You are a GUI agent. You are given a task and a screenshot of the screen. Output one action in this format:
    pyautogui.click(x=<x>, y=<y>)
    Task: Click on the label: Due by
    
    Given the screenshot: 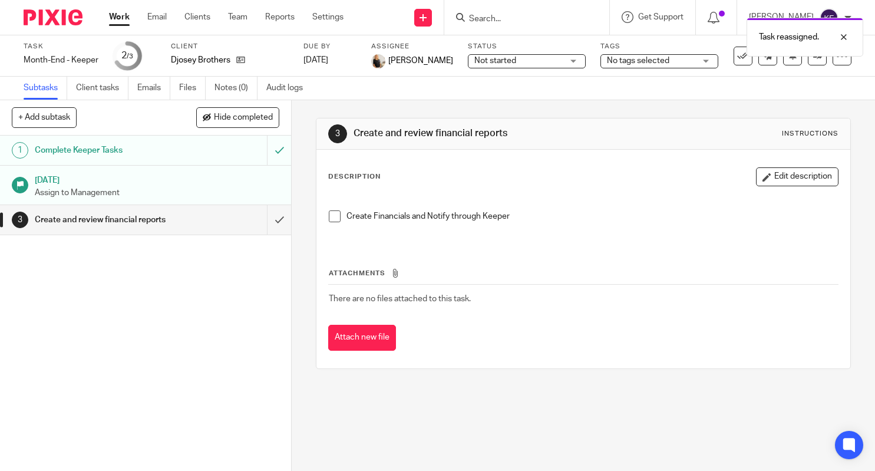 What is the action you would take?
    pyautogui.click(x=330, y=47)
    